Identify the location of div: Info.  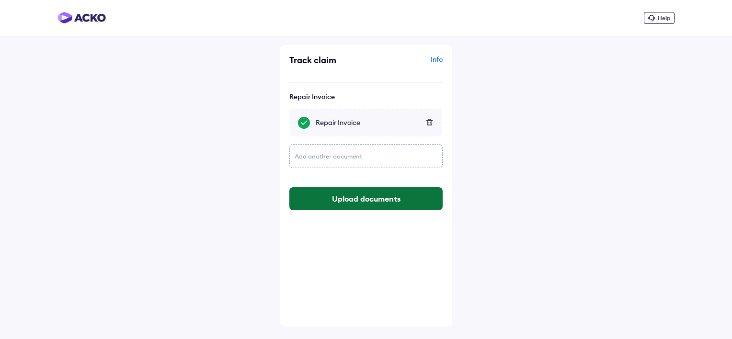
(405, 64).